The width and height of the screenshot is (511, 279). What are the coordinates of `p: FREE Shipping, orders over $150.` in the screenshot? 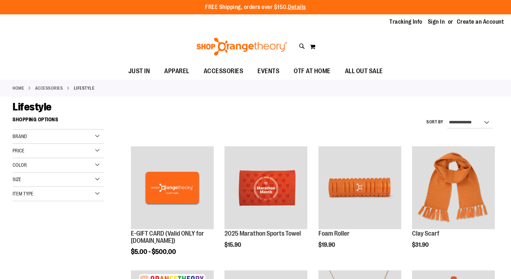 It's located at (255, 7).